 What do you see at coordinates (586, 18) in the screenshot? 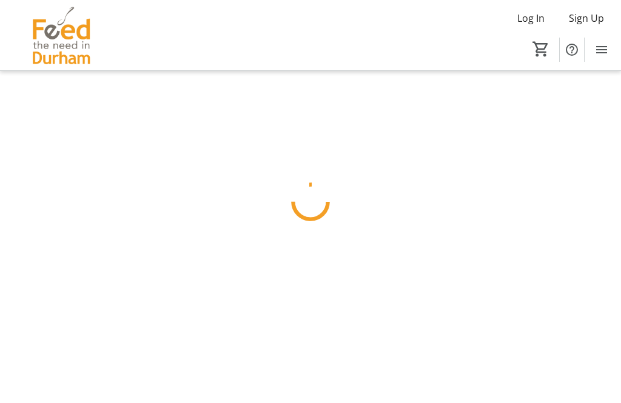
I see `button: Sign Up` at bounding box center [586, 18].